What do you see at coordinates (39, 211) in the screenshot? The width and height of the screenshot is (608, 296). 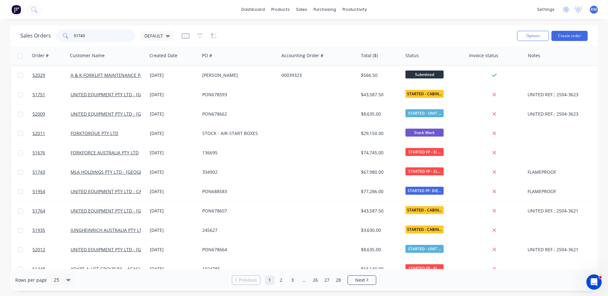 I see `span: 51764` at bounding box center [39, 211].